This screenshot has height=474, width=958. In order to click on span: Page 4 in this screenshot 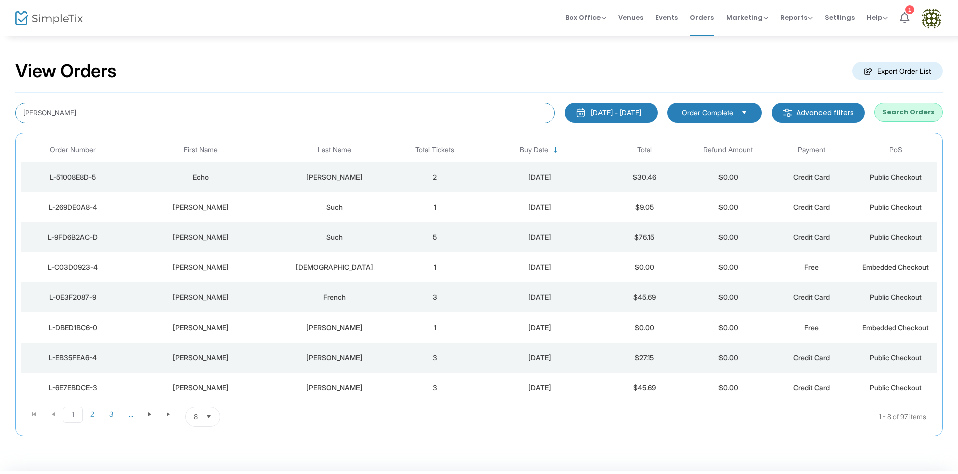, I will do `click(130, 415)`.